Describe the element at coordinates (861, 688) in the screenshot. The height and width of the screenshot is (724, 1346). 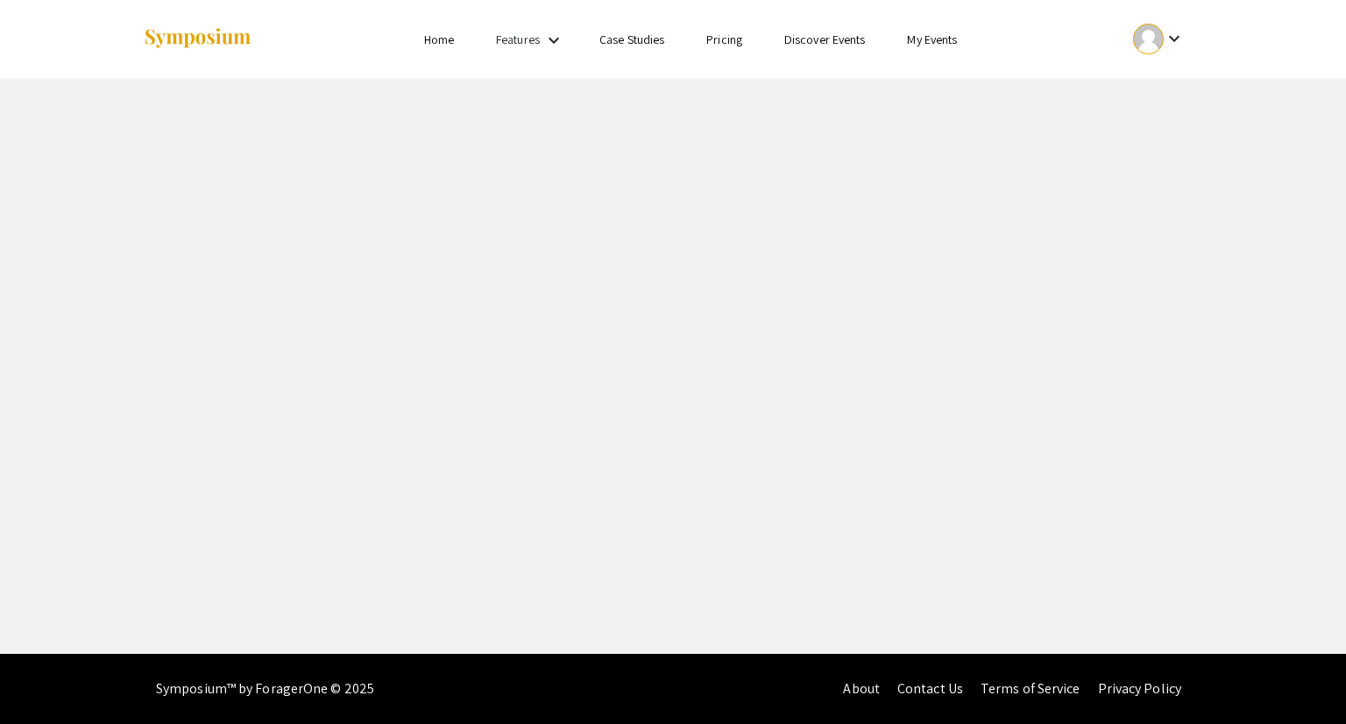
I see `a: About` at that location.